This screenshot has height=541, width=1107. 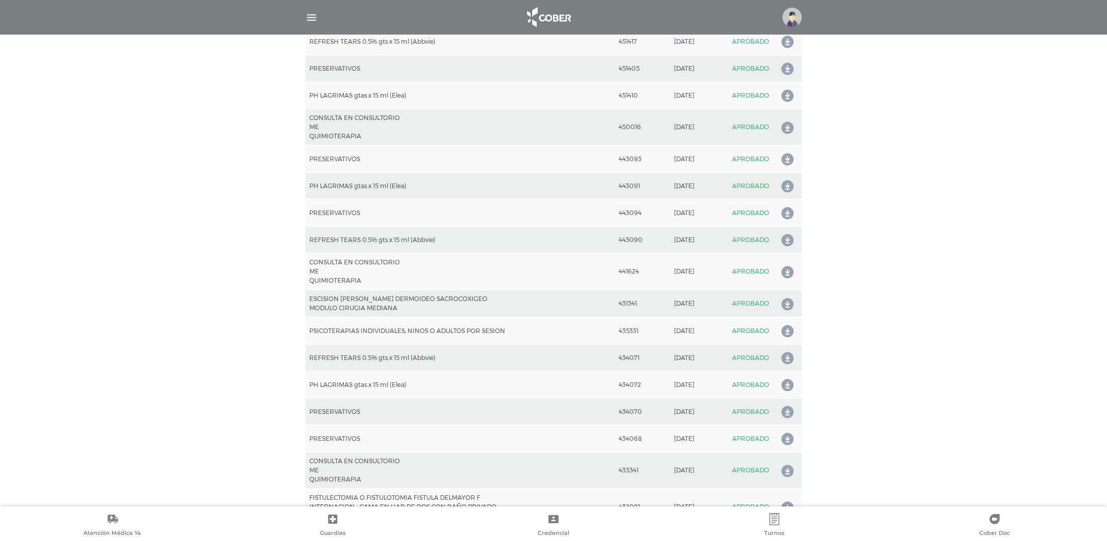 What do you see at coordinates (112, 526) in the screenshot?
I see `a: Atención Médica Ya` at bounding box center [112, 526].